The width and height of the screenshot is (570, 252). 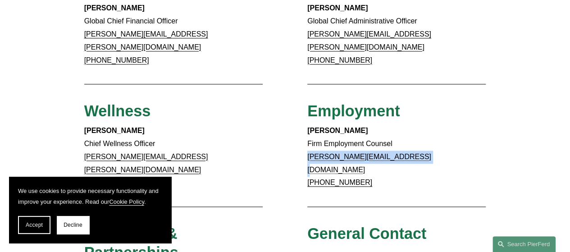 What do you see at coordinates (397, 34) in the screenshot?
I see `p: Global Chief Administrative Officer` at bounding box center [397, 34].